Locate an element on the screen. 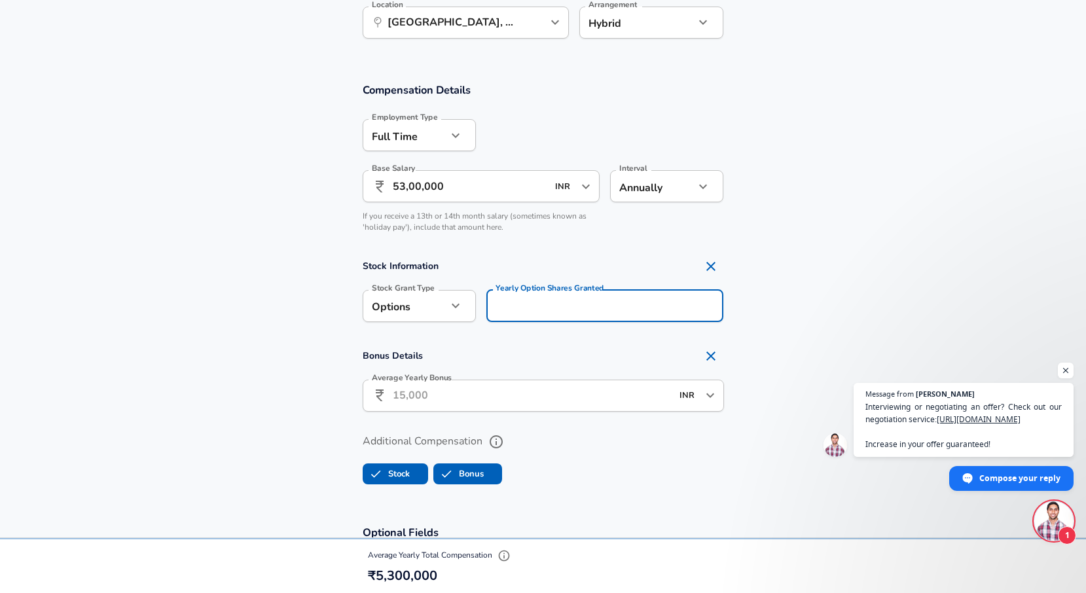 This screenshot has width=1086, height=593. p: If you receive a 13th or 14th month salary (sometimes known as 'holiday pay'), include that amoun... is located at coordinates (481, 222).